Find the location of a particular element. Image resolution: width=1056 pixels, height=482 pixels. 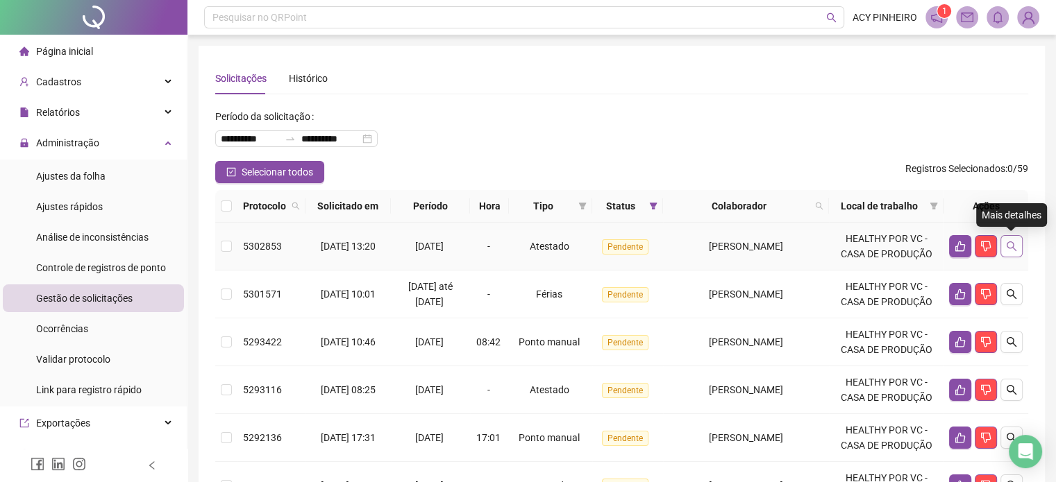

span: mail is located at coordinates (967, 17).